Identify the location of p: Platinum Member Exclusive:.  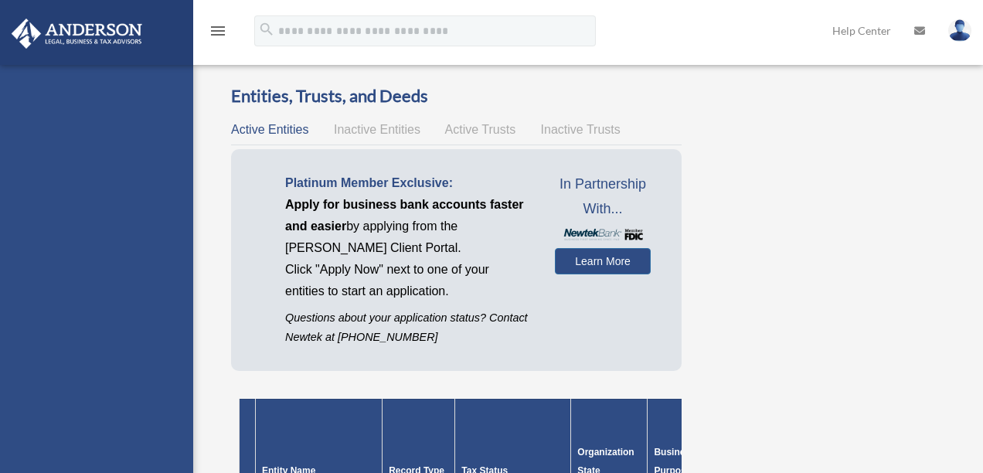
(408, 183).